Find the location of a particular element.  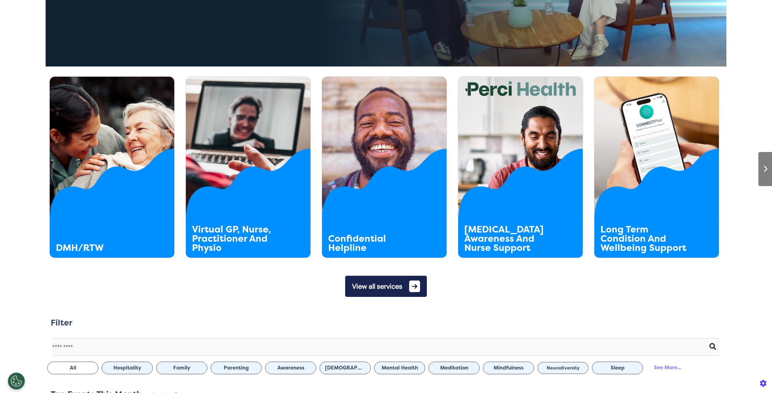

div: See More... is located at coordinates (668, 367).